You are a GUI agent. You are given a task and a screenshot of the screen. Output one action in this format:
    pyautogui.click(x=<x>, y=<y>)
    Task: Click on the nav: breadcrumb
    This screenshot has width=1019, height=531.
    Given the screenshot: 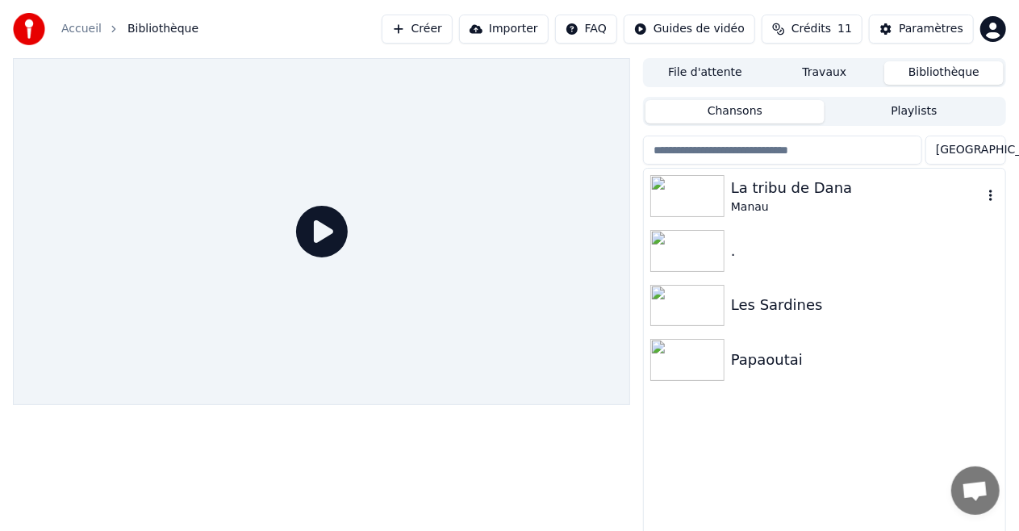 What is the action you would take?
    pyautogui.click(x=130, y=29)
    